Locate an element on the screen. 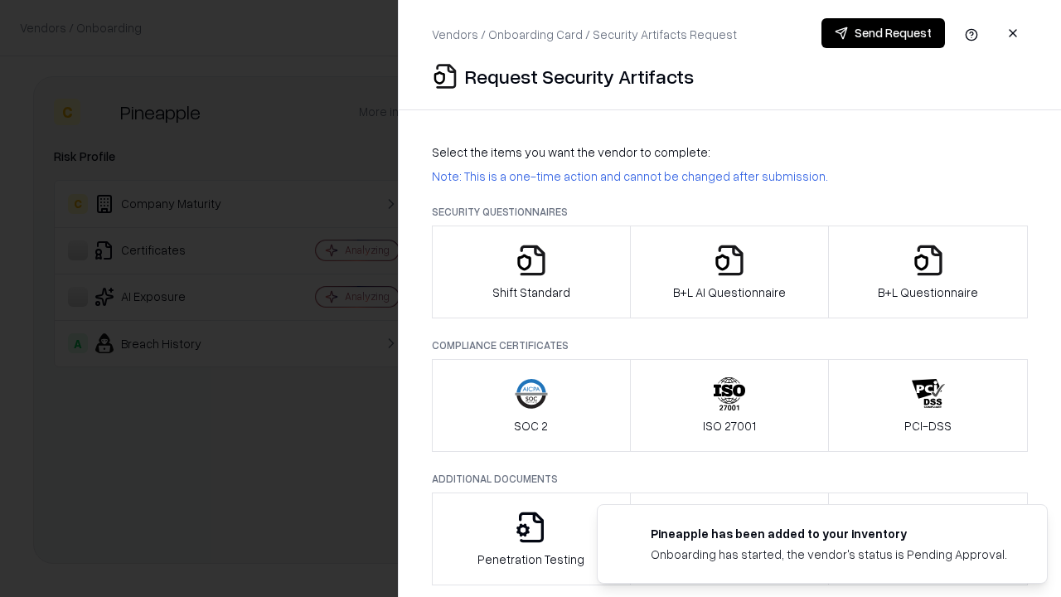  button: B+L Questionnaire is located at coordinates (928, 272).